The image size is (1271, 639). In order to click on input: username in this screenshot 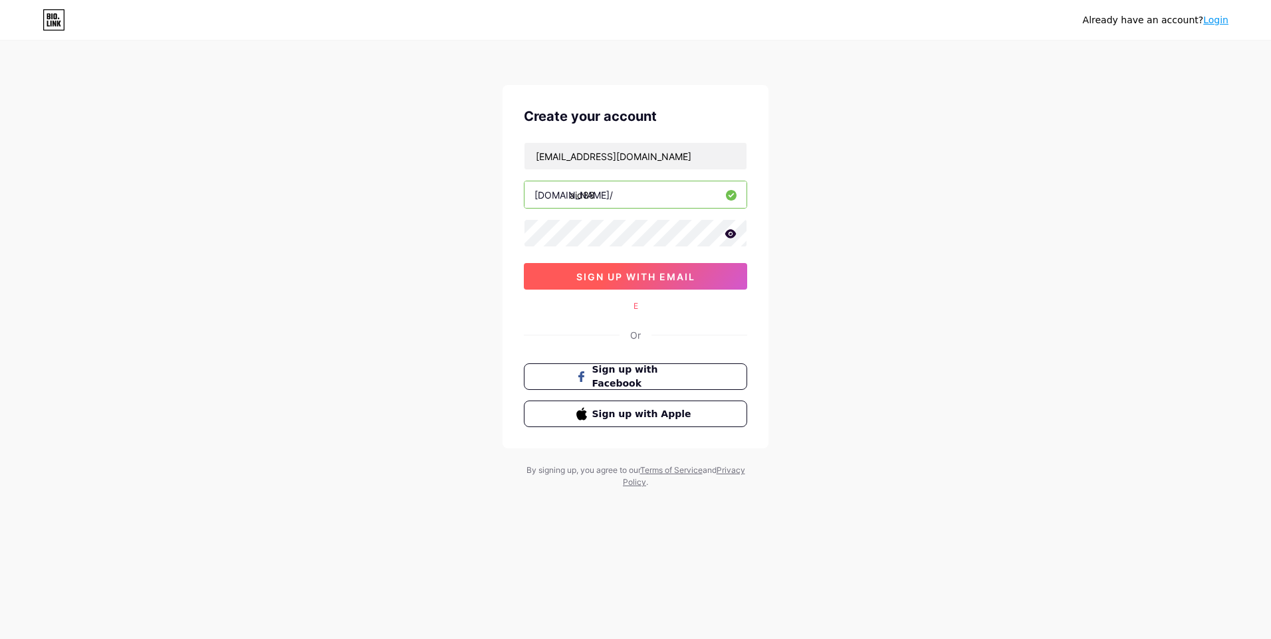, I will do `click(636, 195)`.